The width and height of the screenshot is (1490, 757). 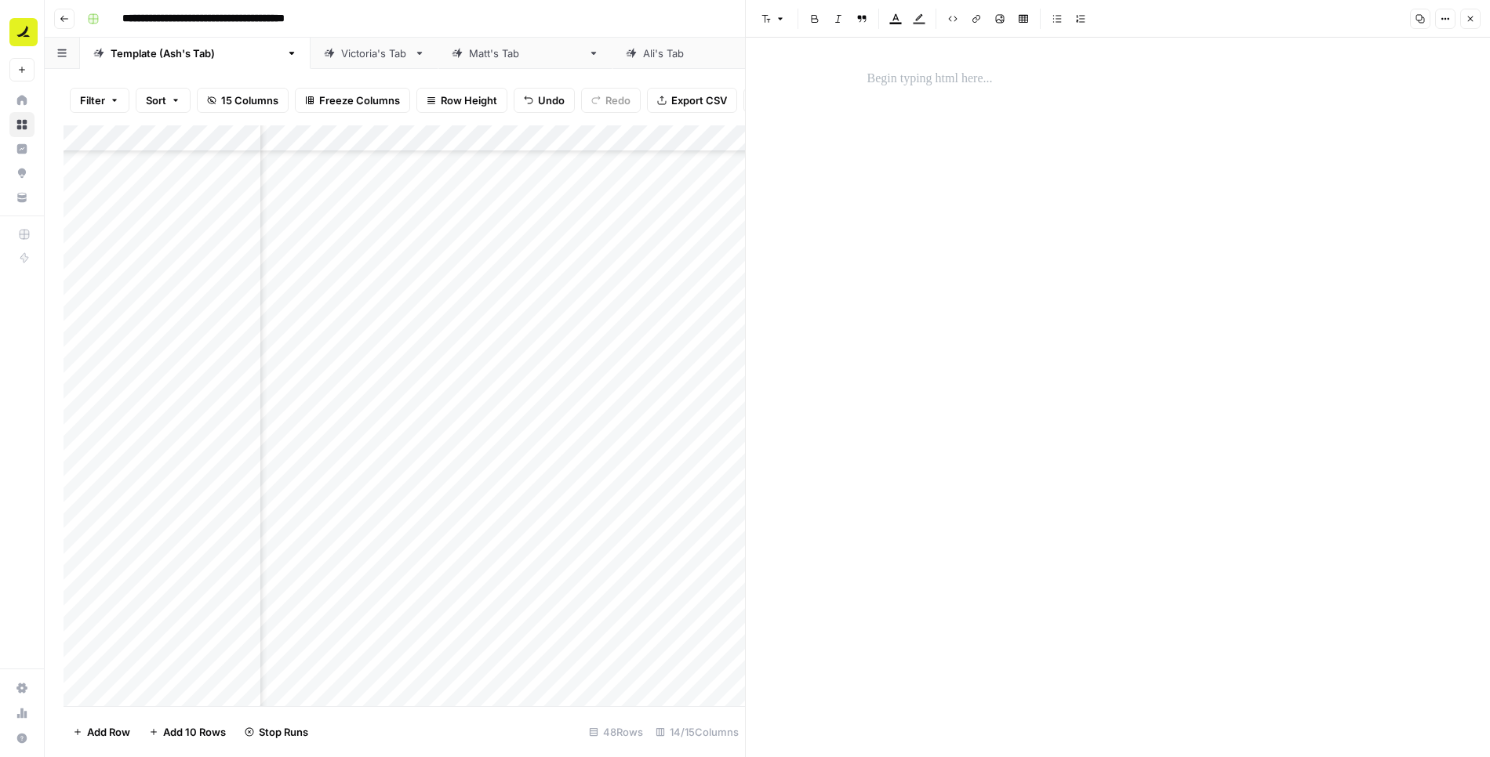 What do you see at coordinates (618, 100) in the screenshot?
I see `span: Redo` at bounding box center [618, 100].